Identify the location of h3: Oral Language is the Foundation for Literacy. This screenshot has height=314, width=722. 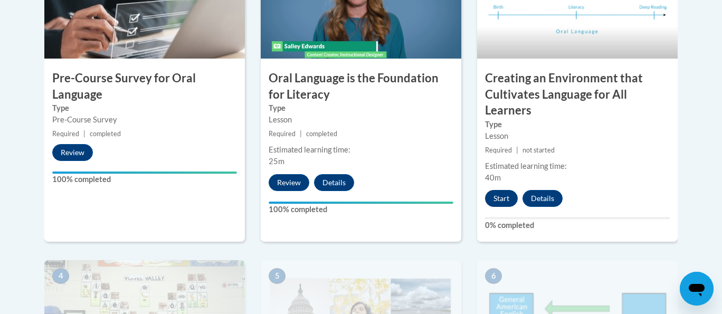
(361, 87).